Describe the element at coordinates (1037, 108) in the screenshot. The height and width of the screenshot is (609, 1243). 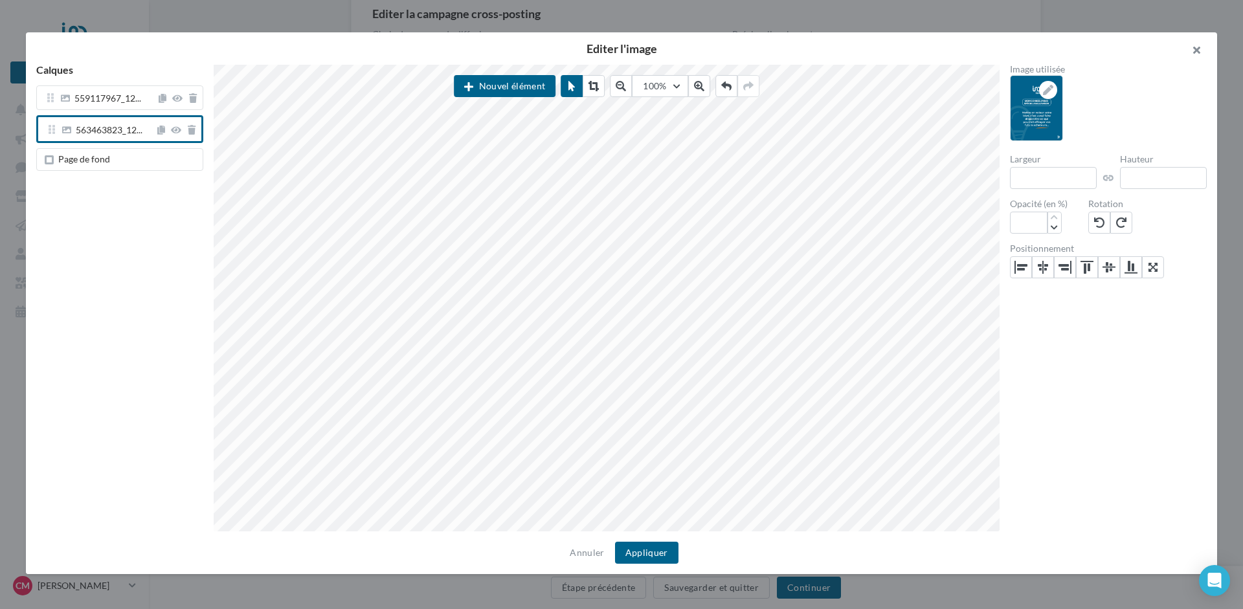
I see `img: Image utilisée` at that location.